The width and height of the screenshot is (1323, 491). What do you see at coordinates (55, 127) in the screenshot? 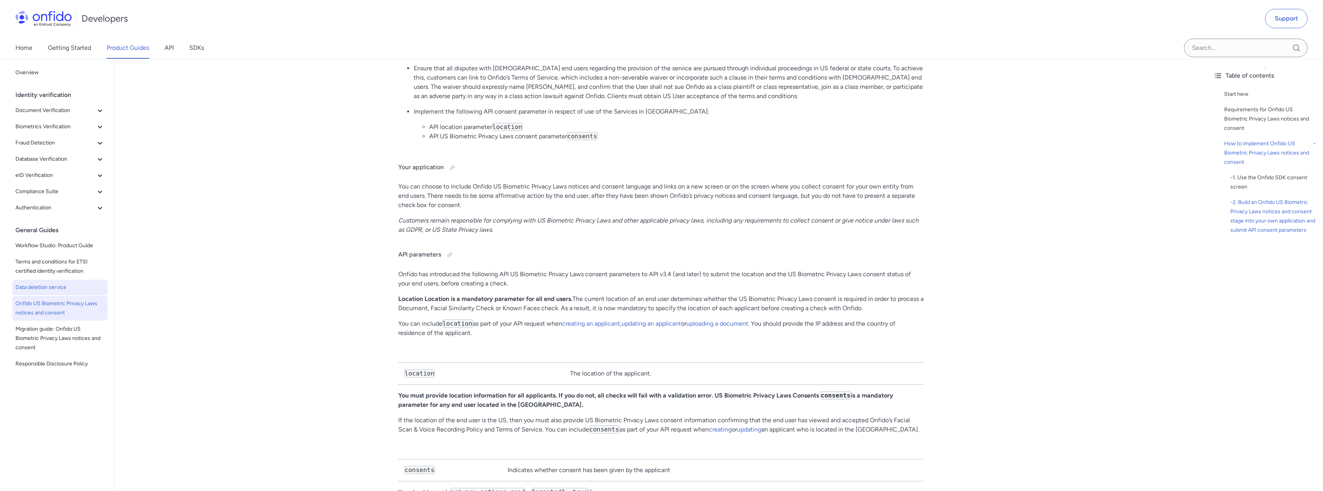
I see `span: Biometrics Verification` at bounding box center [55, 127].